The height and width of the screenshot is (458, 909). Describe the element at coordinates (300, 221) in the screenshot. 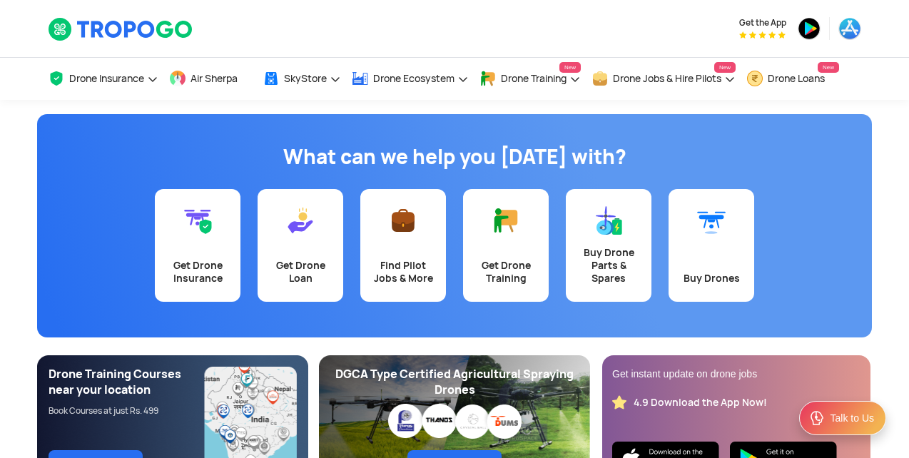

I see `img: Get Drone Loan` at that location.